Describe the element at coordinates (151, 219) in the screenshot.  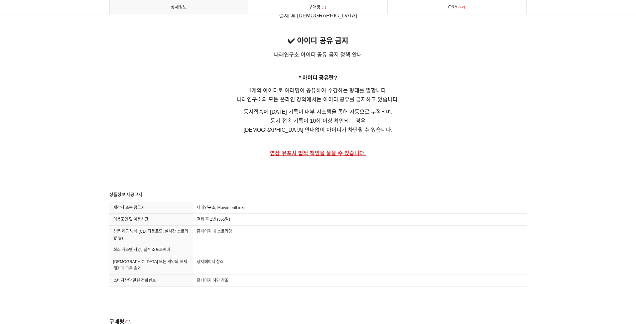
I see `div: 이용조건 및 이용시간` at that location.